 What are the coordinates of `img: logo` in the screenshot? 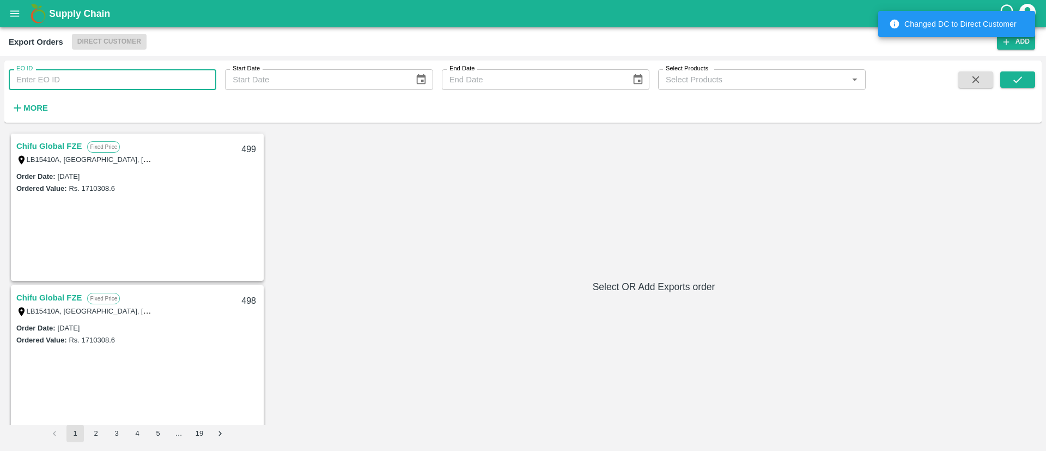 It's located at (38, 14).